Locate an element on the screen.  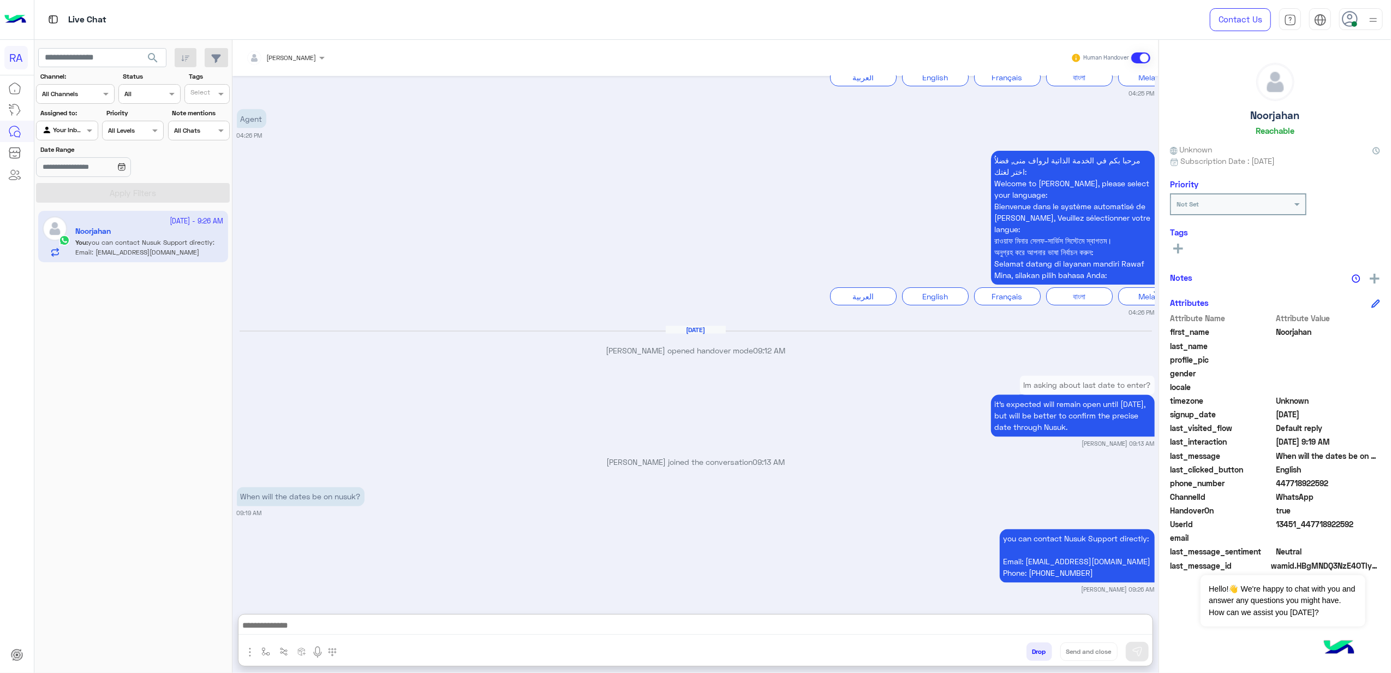
h6: Reachable is located at coordinates (1275, 130).